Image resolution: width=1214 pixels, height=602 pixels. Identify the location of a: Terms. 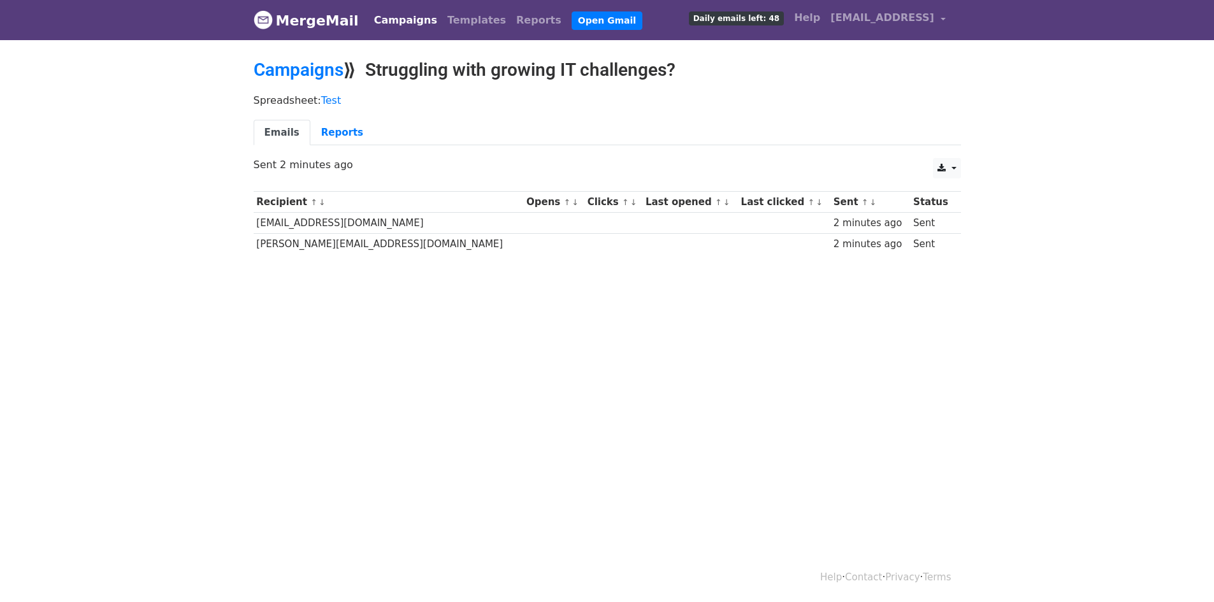
(937, 577).